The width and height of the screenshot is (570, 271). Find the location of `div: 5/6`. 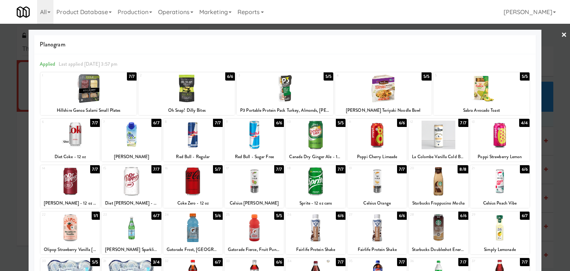

div: 5/6 is located at coordinates (218, 215).